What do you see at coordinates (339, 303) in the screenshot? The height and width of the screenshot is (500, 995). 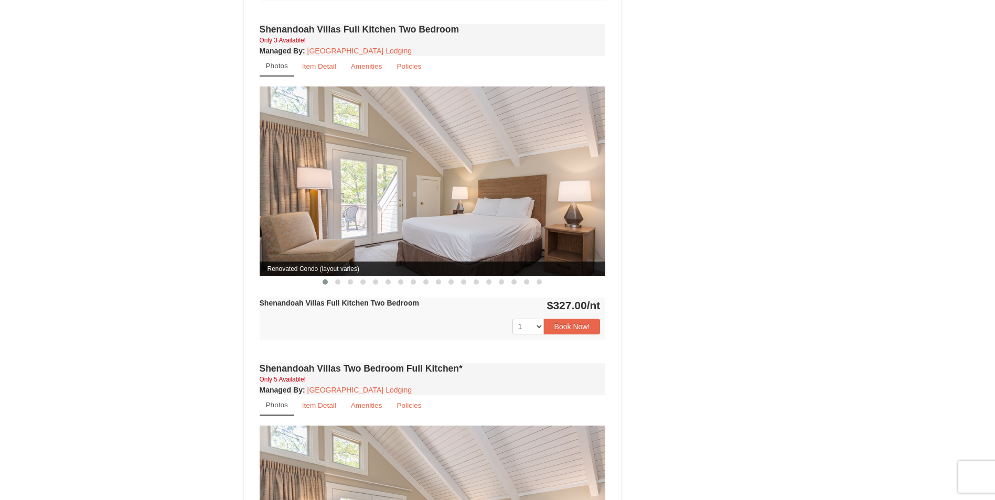 I see `strong: Shenandoah Villas Full Kitchen Two Bedroom` at bounding box center [339, 303].